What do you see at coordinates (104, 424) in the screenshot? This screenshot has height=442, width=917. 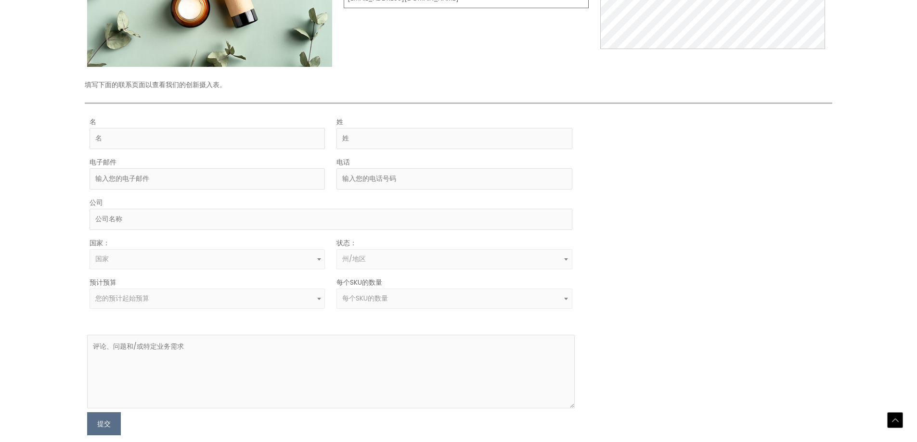 I see `button: 提交` at bounding box center [104, 424].